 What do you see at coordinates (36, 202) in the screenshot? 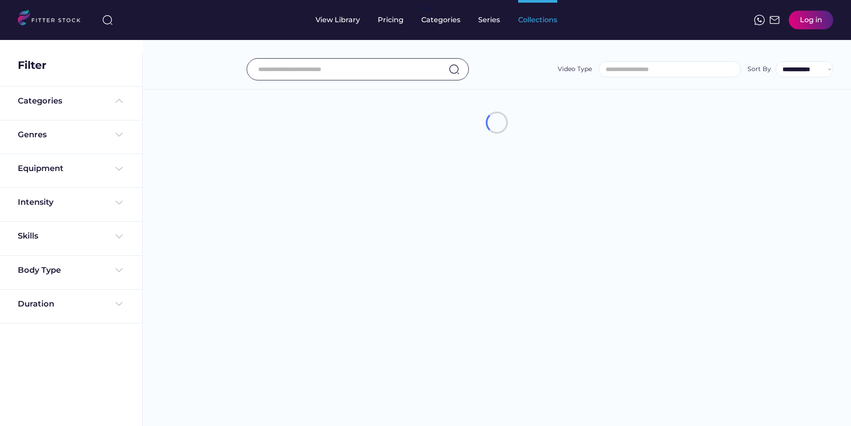
I see `div: Intensity` at bounding box center [36, 202].